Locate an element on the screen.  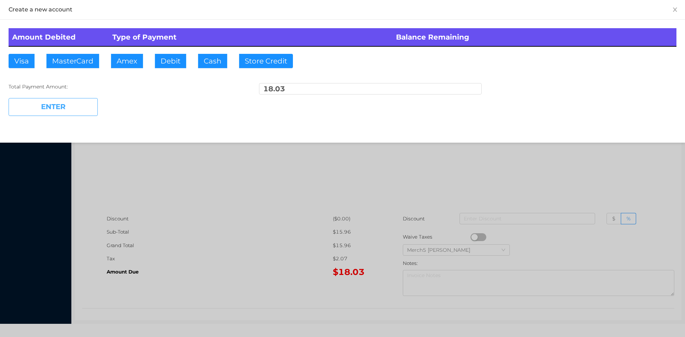
th: Balance Remaining is located at coordinates (535, 37).